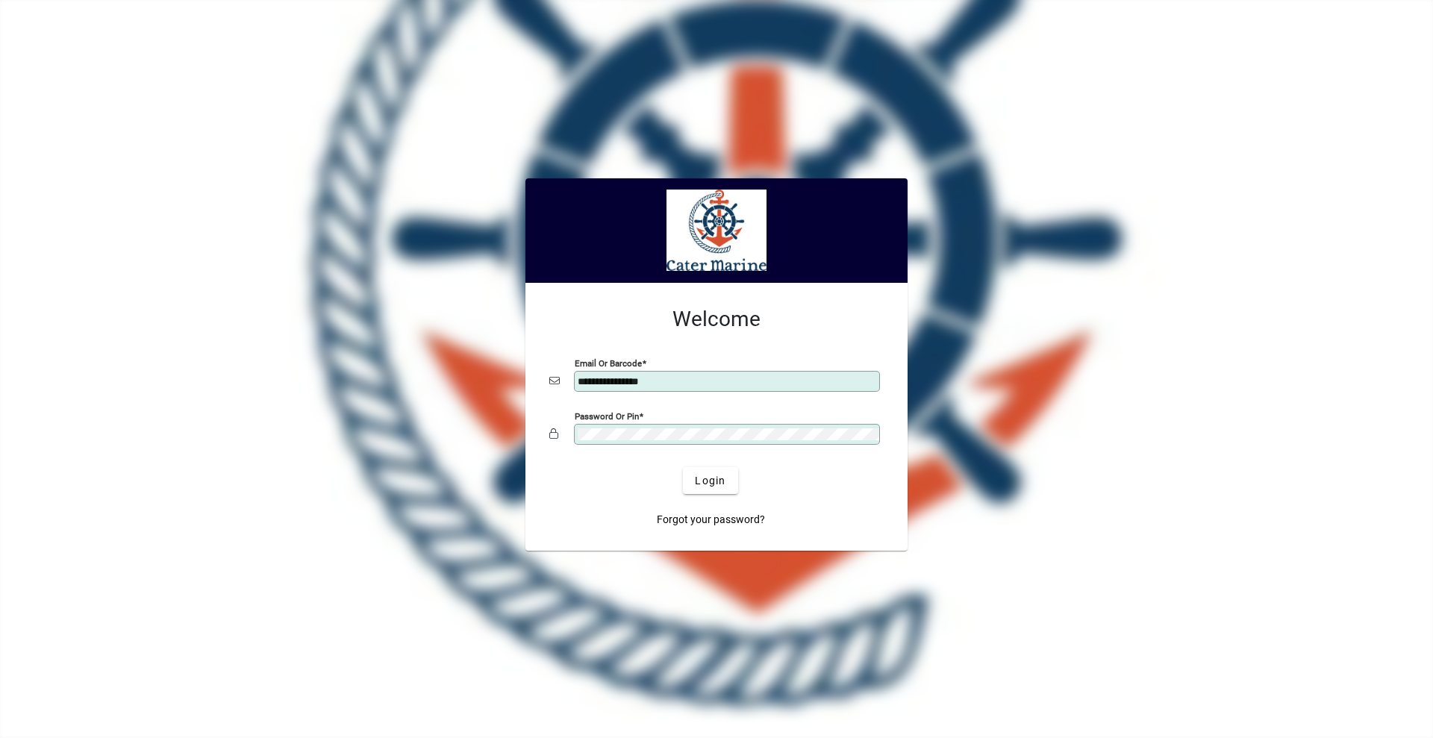 This screenshot has width=1433, height=738. I want to click on h2: Welcome, so click(716, 319).